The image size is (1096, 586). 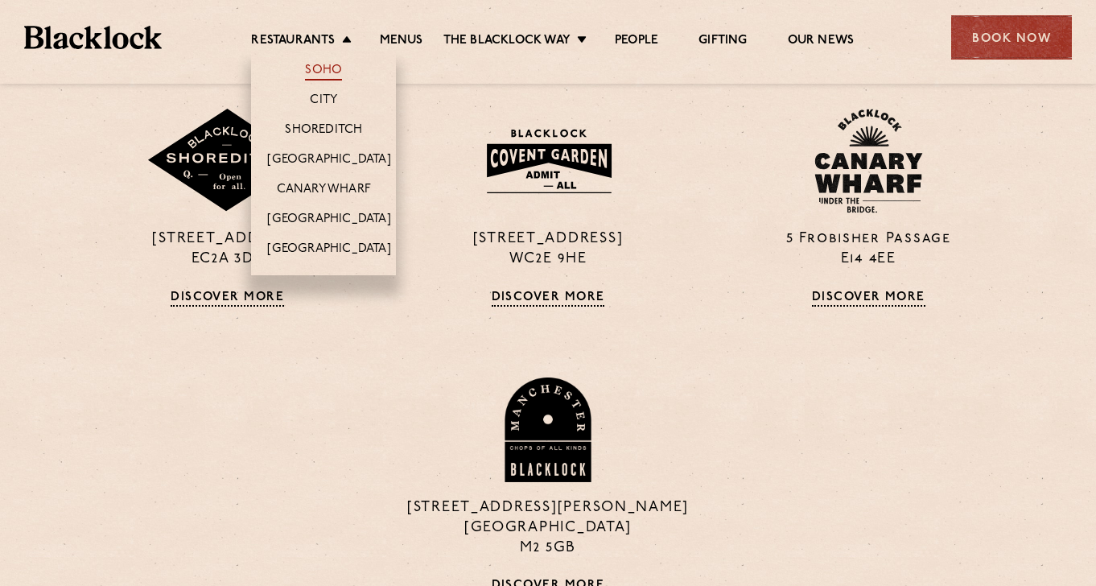 What do you see at coordinates (227, 161) in the screenshot?
I see `img: Shoreditch-stamp-v2-default.svg` at bounding box center [227, 161].